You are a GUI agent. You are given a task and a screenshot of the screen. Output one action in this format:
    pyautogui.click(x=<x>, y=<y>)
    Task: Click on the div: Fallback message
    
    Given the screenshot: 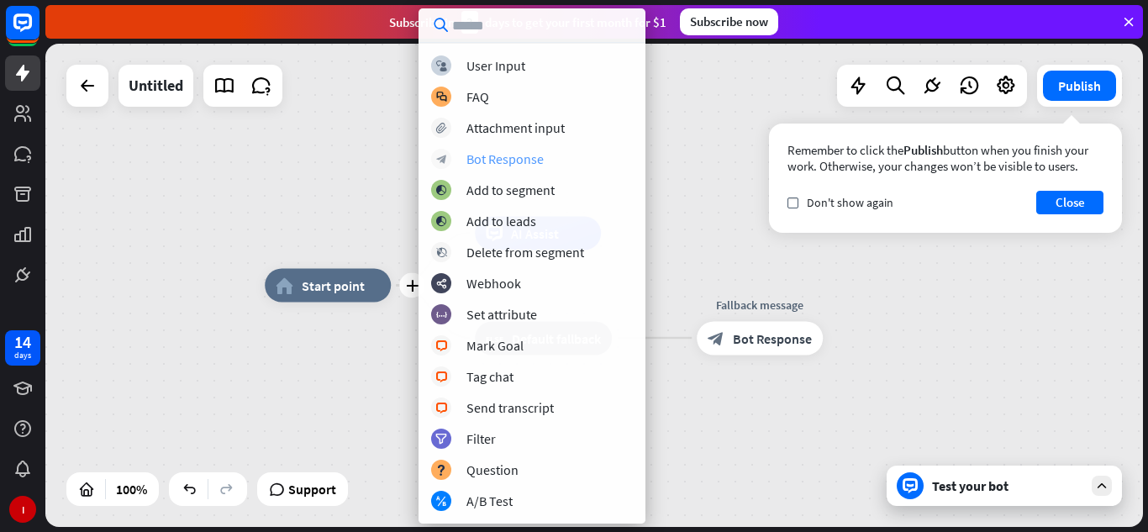 What is the action you would take?
    pyautogui.click(x=759, y=304)
    